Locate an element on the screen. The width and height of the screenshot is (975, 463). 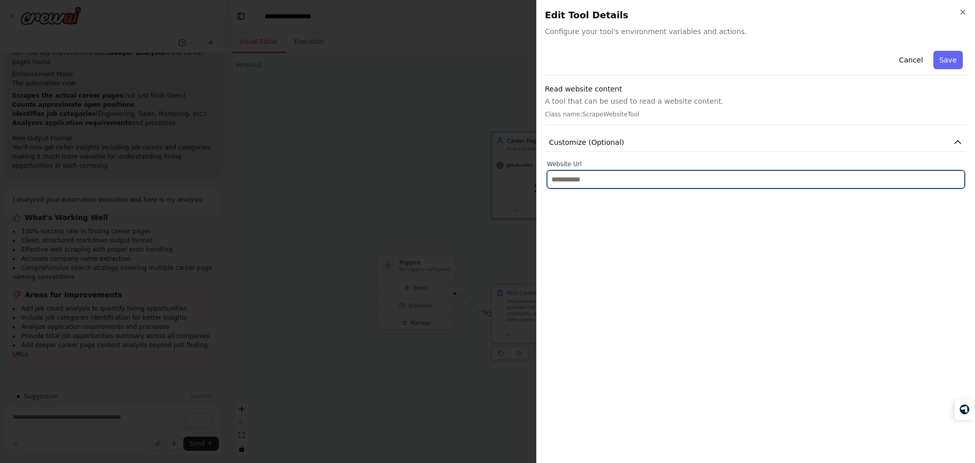
label: Website Url is located at coordinates (756, 164).